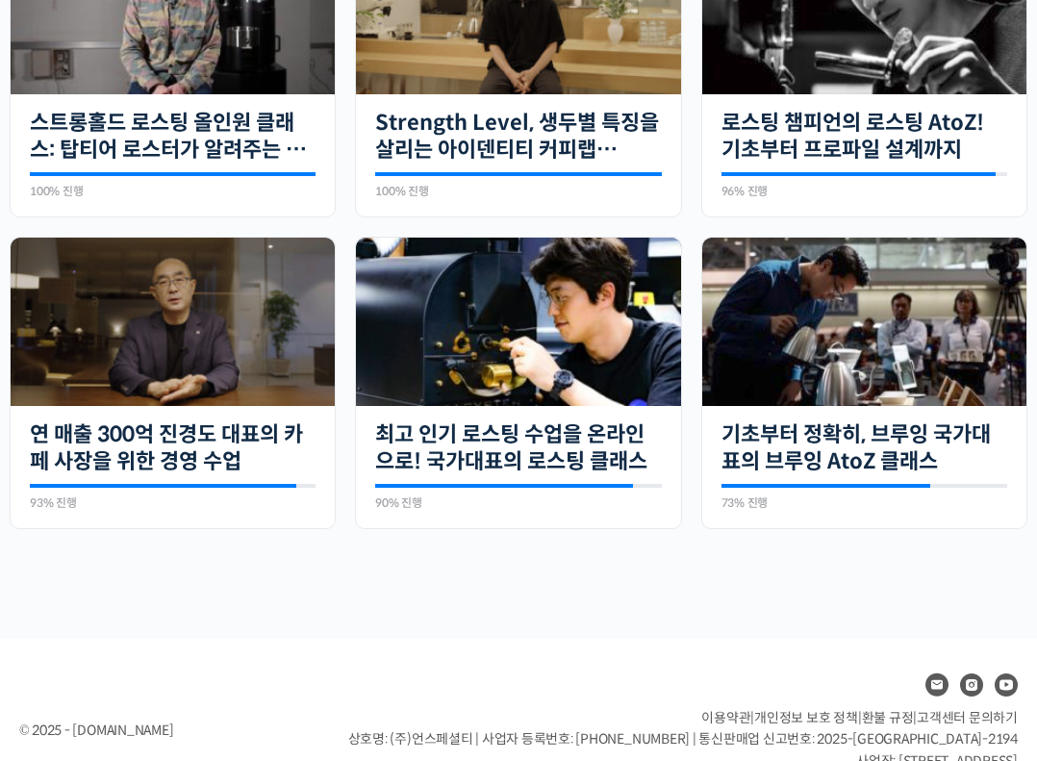 Image resolution: width=1037 pixels, height=761 pixels. I want to click on a: 최고 인기 로스팅 수업을 온라인으로! 국가대표의 로스팅 클래스, so click(517, 447).